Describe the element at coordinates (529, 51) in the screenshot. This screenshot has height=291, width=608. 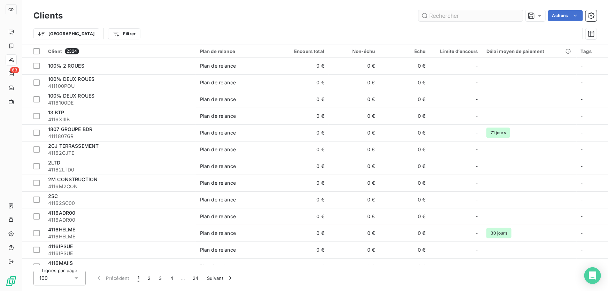
I see `div: Délai moyen de paiement` at that location.